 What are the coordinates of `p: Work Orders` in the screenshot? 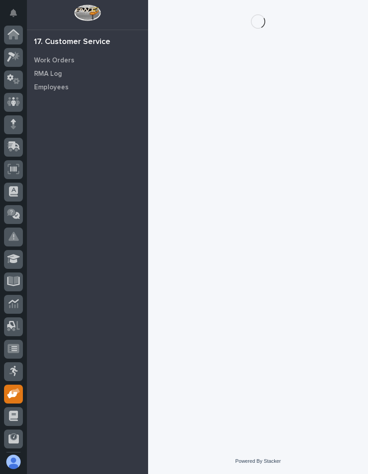 It's located at (54, 61).